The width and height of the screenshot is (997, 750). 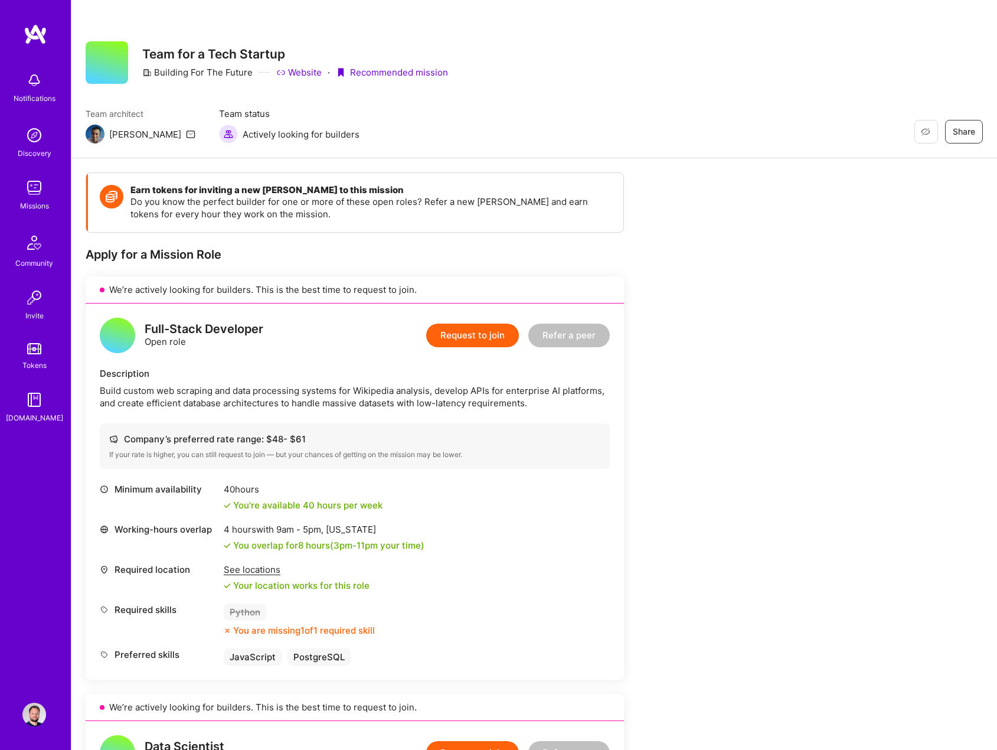 What do you see at coordinates (34, 365) in the screenshot?
I see `div: Tokens` at bounding box center [34, 365].